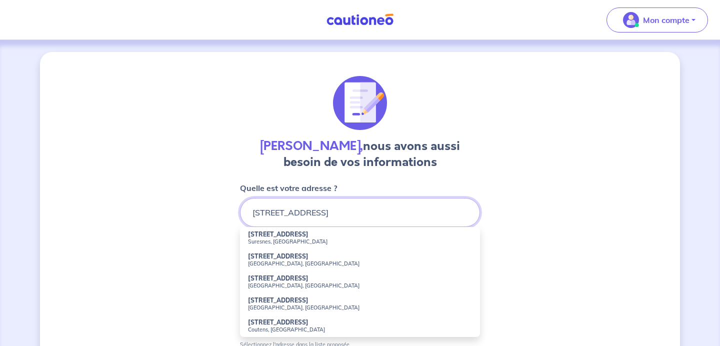 Image resolution: width=720 pixels, height=346 pixels. I want to click on p: Mon compte, so click(666, 20).